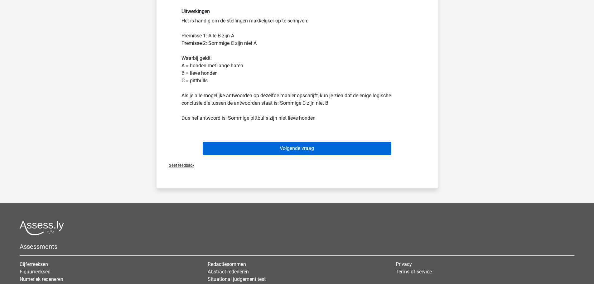 This screenshot has width=594, height=284. I want to click on span: Geef feedback, so click(179, 165).